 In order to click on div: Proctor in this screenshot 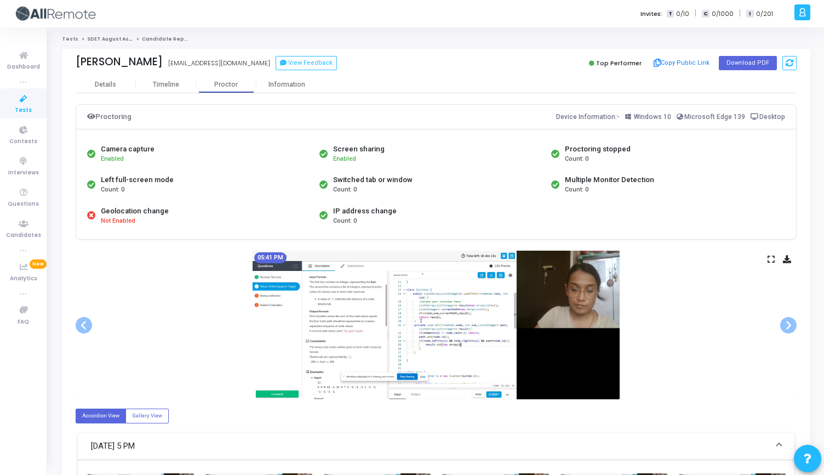, I will do `click(226, 84)`.